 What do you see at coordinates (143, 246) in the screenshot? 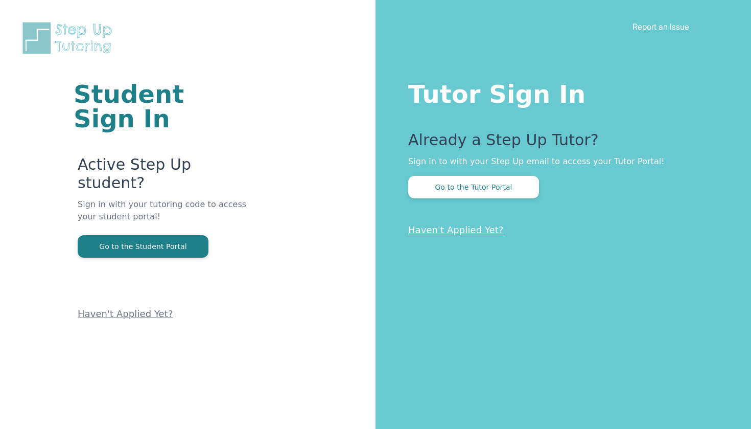
I see `button: Go to the Student Portal` at bounding box center [143, 246].